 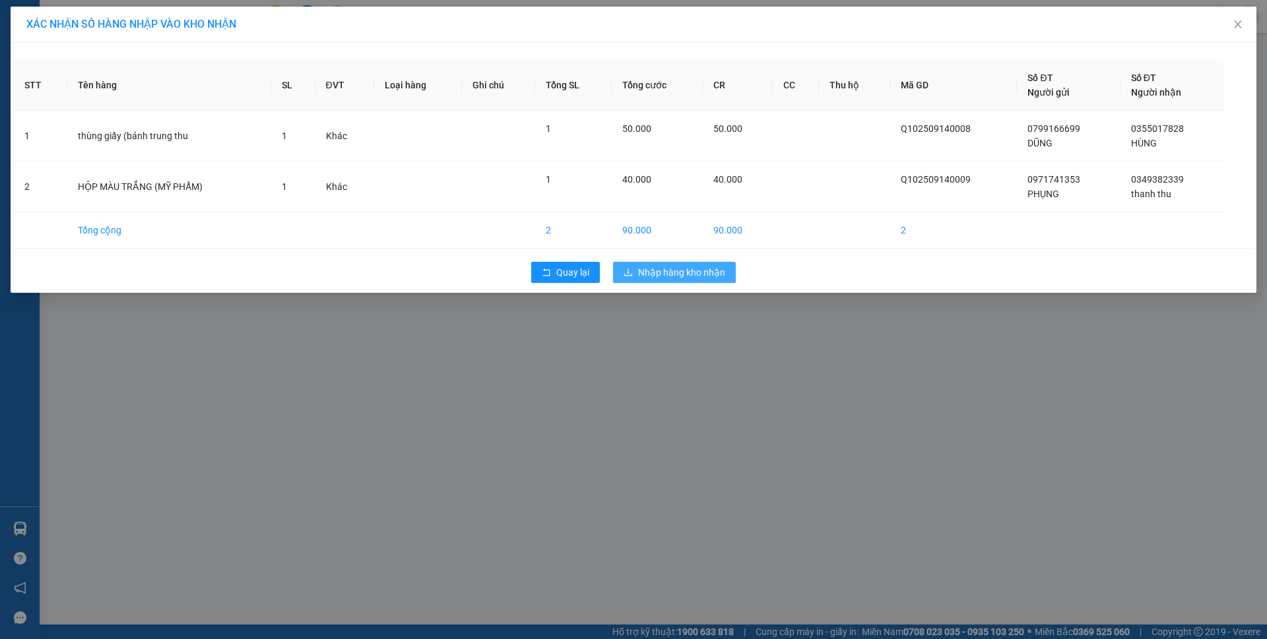 I want to click on button: rollbackQuay lại, so click(x=565, y=272).